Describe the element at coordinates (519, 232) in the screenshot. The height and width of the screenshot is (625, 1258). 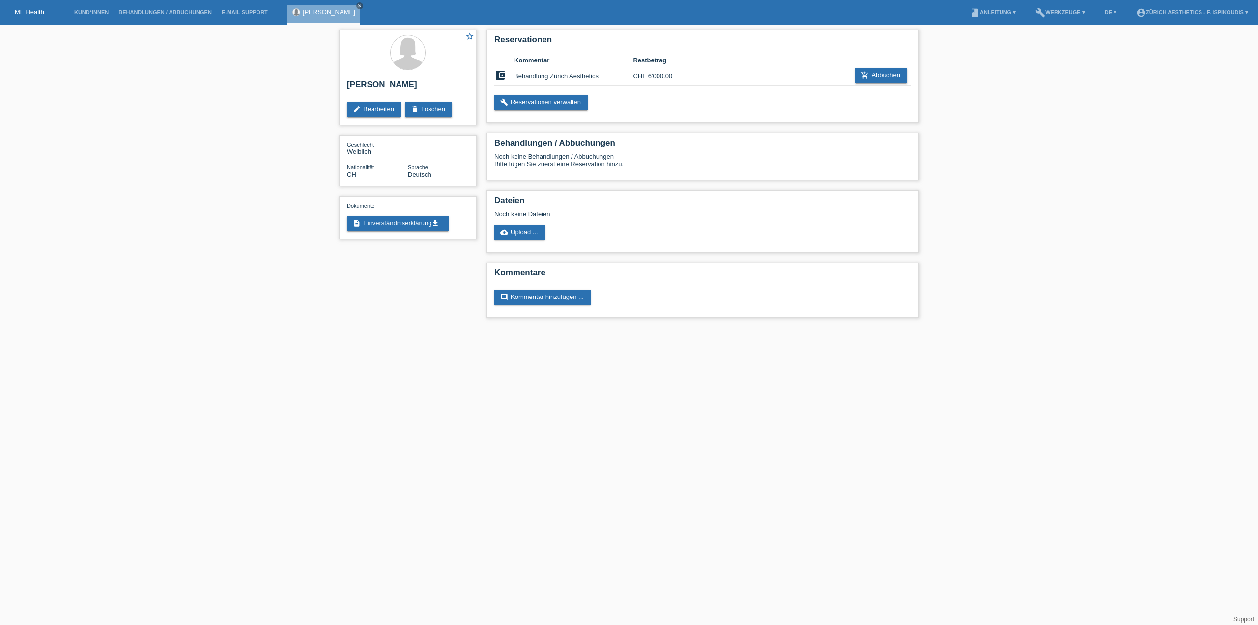
I see `a: cloud_uploadUpload ...` at that location.